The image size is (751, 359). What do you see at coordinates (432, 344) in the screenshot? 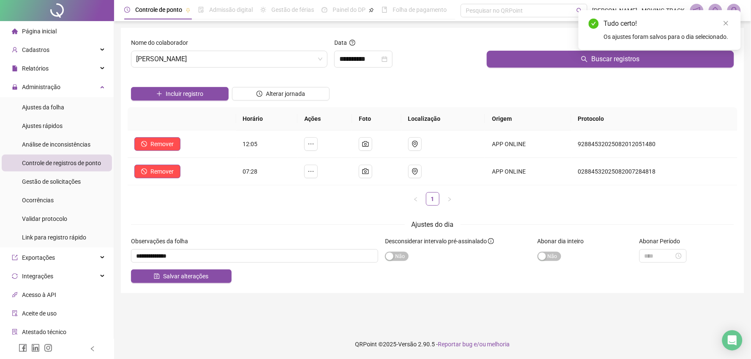
I see `footer: QRPoint © 2025 - 2.90.5 -` at bounding box center [432, 344].